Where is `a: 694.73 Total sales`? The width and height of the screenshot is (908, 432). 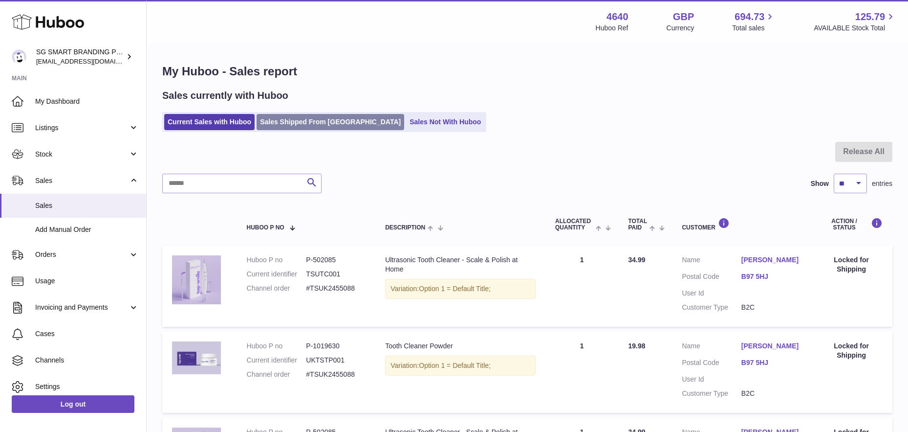
a: 694.73 Total sales is located at coordinates (754, 22).